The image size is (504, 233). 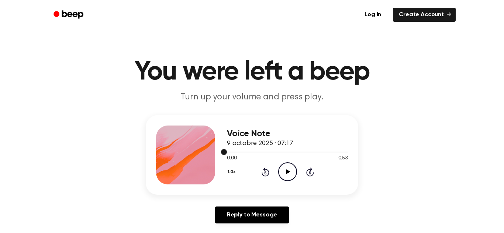 What do you see at coordinates (252, 72) in the screenshot?
I see `h1: You were left a beep` at bounding box center [252, 72].